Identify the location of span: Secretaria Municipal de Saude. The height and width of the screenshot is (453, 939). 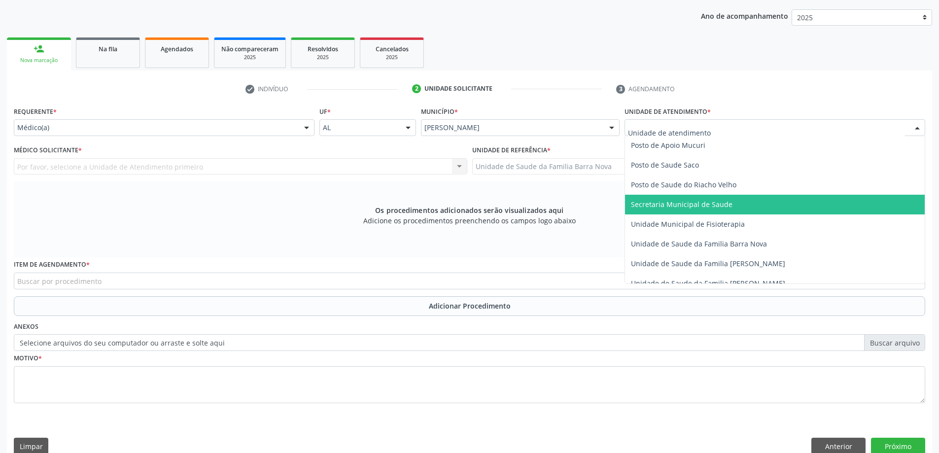
(682, 204).